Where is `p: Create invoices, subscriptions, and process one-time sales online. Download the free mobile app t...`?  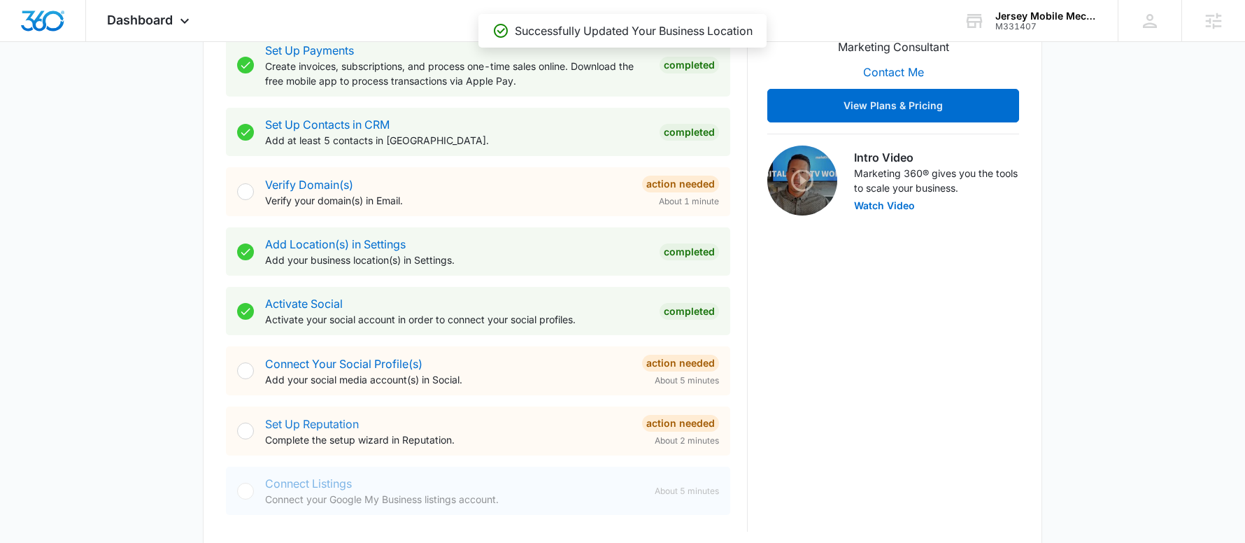
p: Create invoices, subscriptions, and process one-time sales online. Download the free mobile app t... is located at coordinates (457, 73).